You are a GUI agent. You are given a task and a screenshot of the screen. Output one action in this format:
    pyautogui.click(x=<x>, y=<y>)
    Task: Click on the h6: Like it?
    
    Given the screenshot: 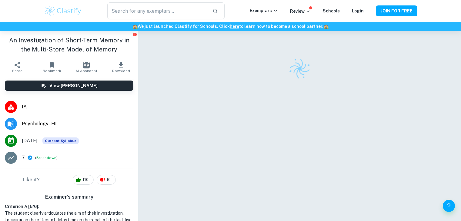 What is the action you would take?
    pyautogui.click(x=31, y=180)
    